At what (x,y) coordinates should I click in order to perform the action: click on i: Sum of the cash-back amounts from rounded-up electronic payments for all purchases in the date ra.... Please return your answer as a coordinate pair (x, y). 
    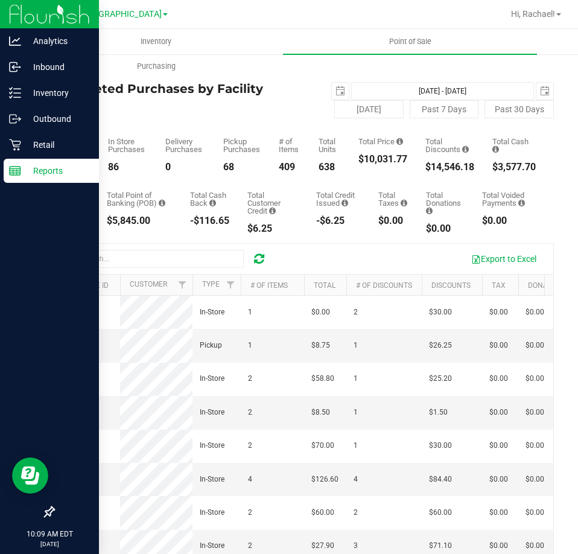
    Looking at the image, I should click on (212, 203).